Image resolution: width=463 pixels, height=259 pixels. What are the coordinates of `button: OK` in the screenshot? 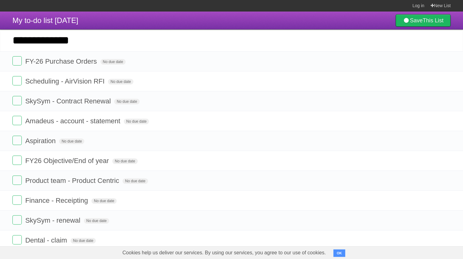 It's located at (339, 253).